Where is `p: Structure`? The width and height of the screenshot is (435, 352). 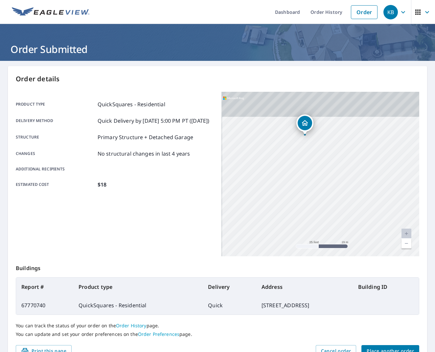 p: Structure is located at coordinates (55, 137).